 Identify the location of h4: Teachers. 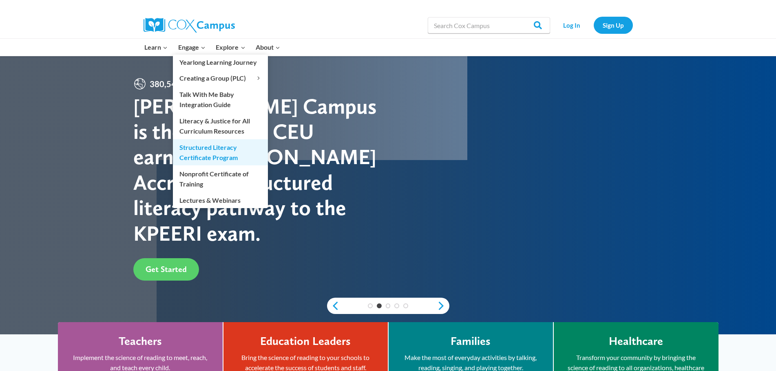
(140, 342).